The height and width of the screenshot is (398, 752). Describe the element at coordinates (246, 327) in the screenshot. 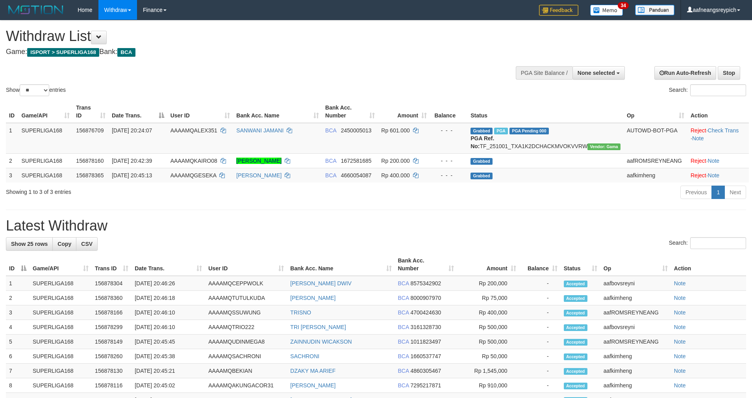

I see `td: AAAAMQTRIO222` at that location.